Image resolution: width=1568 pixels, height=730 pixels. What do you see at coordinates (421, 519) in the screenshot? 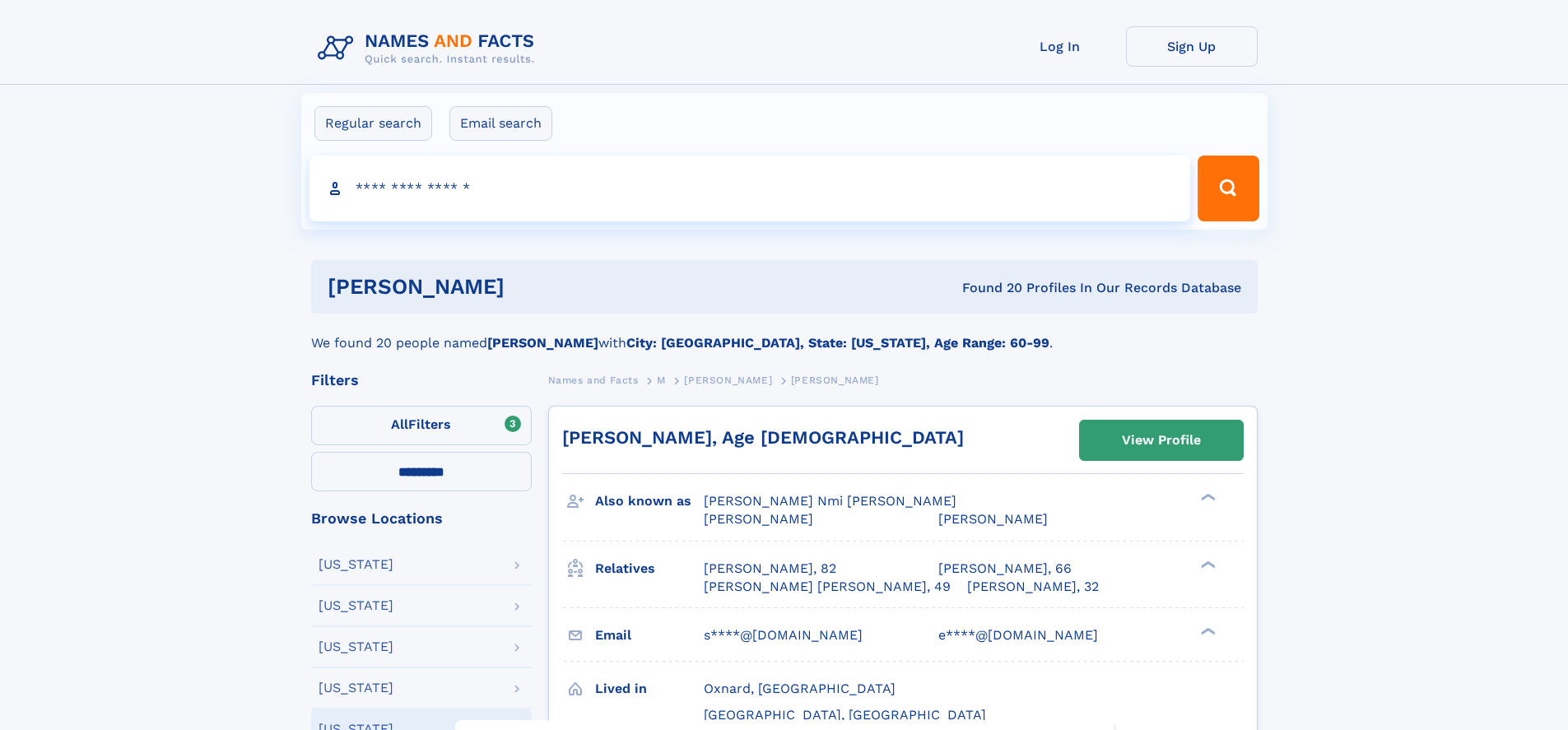
I see `div: Browse Locations` at bounding box center [421, 519].